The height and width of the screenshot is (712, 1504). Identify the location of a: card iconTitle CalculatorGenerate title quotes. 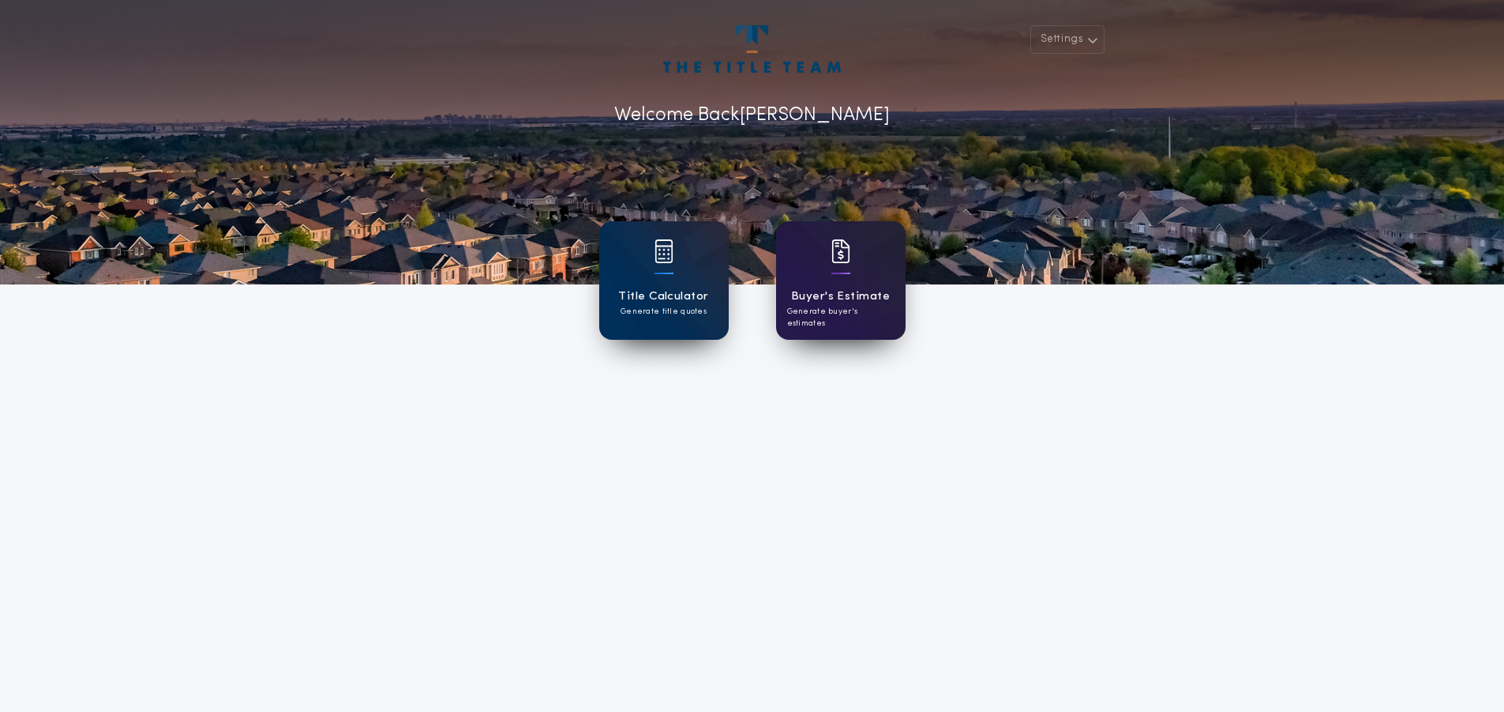
(664, 280).